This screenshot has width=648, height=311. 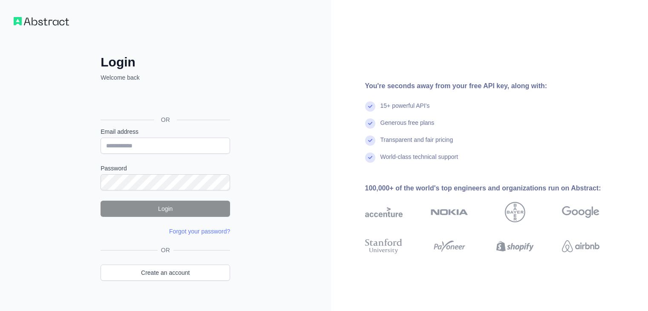 What do you see at coordinates (407, 127) in the screenshot?
I see `div: Generous free plans` at bounding box center [407, 127].